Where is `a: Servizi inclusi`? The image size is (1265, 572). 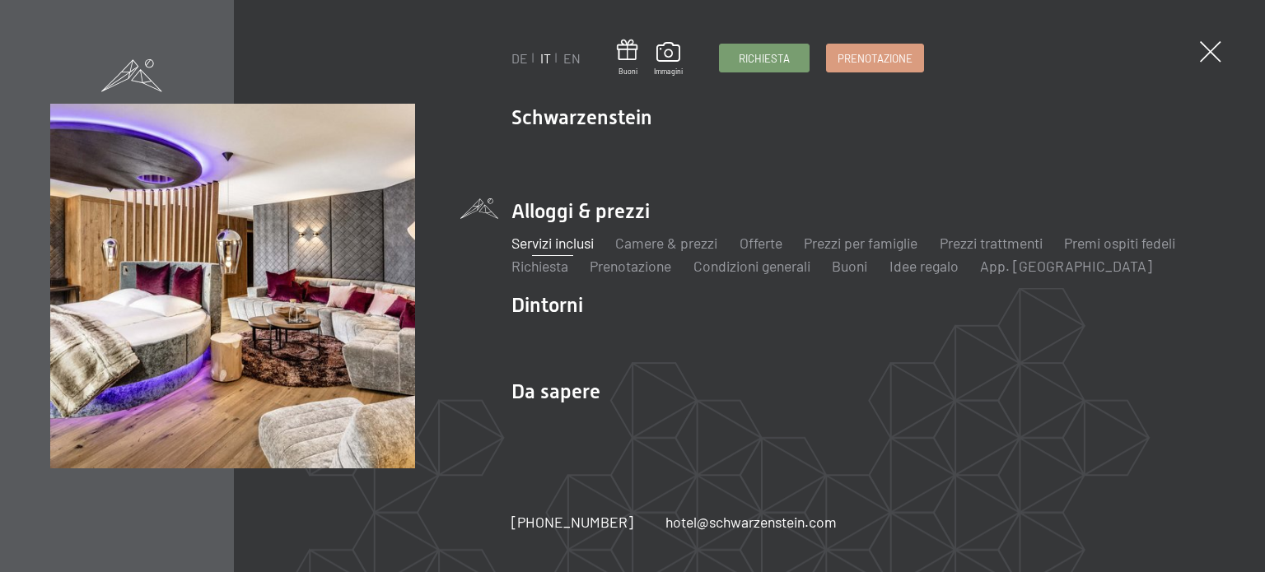
a: Servizi inclusi is located at coordinates (553, 243).